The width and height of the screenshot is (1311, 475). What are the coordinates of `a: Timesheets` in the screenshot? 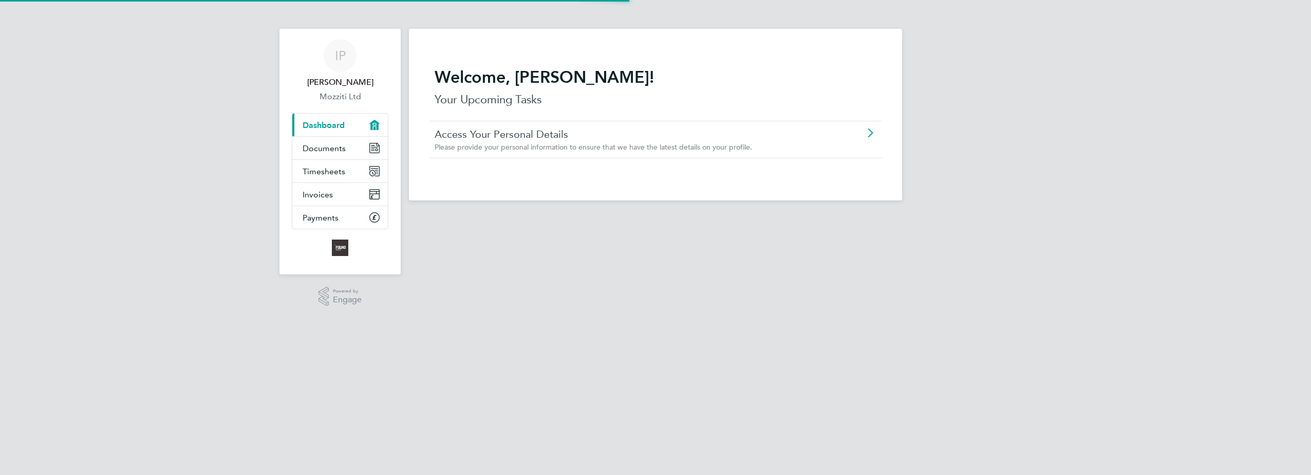 It's located at (340, 171).